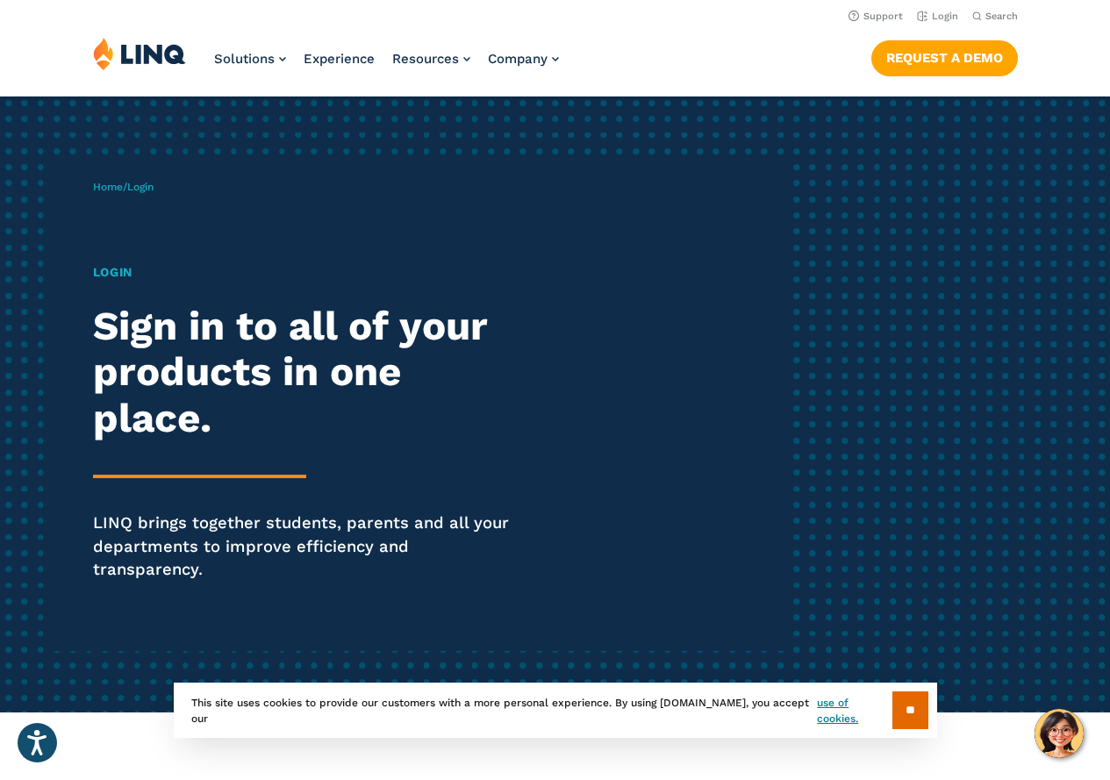 The width and height of the screenshot is (1110, 780). I want to click on img: LINQ | K‑12 Software, so click(140, 54).